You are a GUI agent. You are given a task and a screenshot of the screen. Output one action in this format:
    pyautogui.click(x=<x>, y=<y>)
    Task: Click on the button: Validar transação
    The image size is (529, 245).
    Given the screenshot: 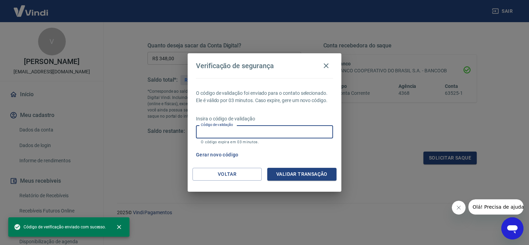 What is the action you would take?
    pyautogui.click(x=302, y=174)
    